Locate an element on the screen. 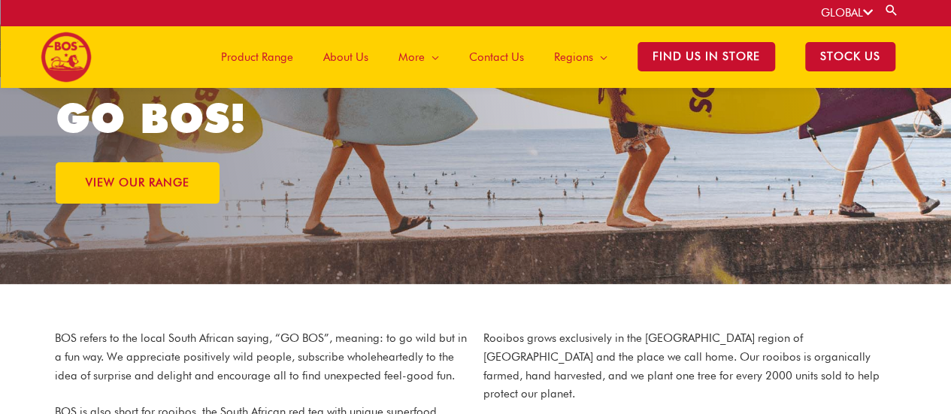 Image resolution: width=951 pixels, height=414 pixels. span: Regions is located at coordinates (573, 57).